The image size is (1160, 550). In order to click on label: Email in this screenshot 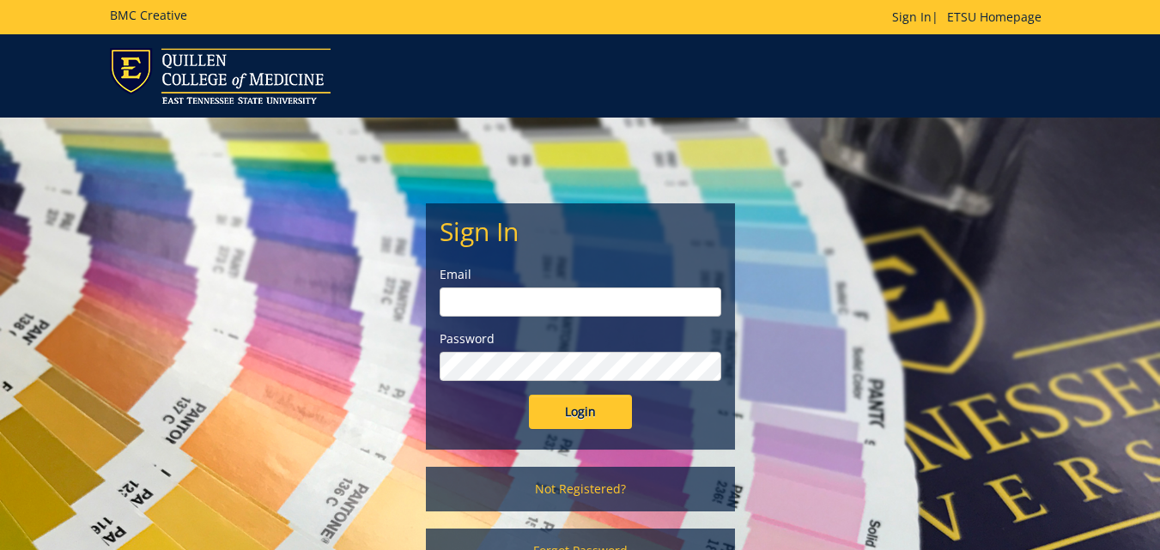, I will do `click(580, 275)`.